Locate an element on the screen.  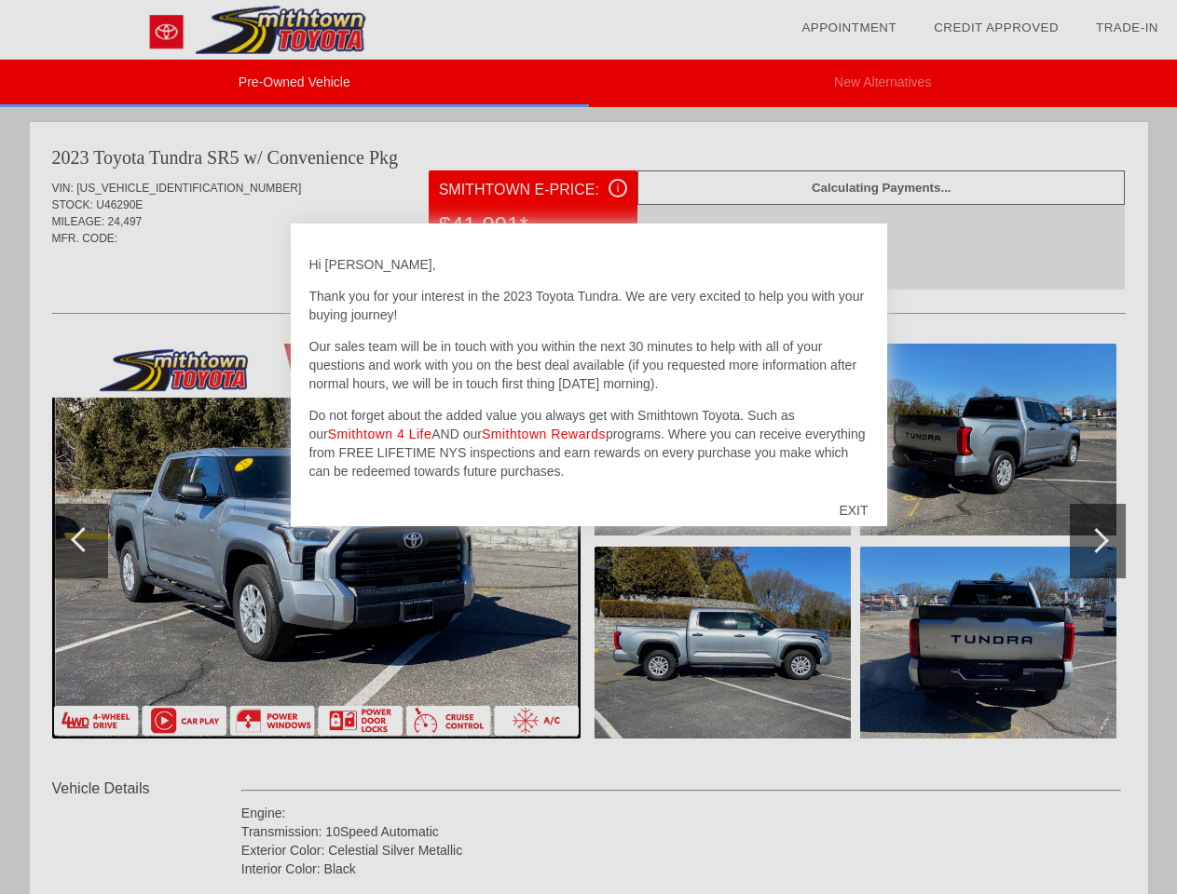
p: Do not forget about the added value you always get with Smithtown Toyota. Such as our AND our pro... is located at coordinates (589, 444).